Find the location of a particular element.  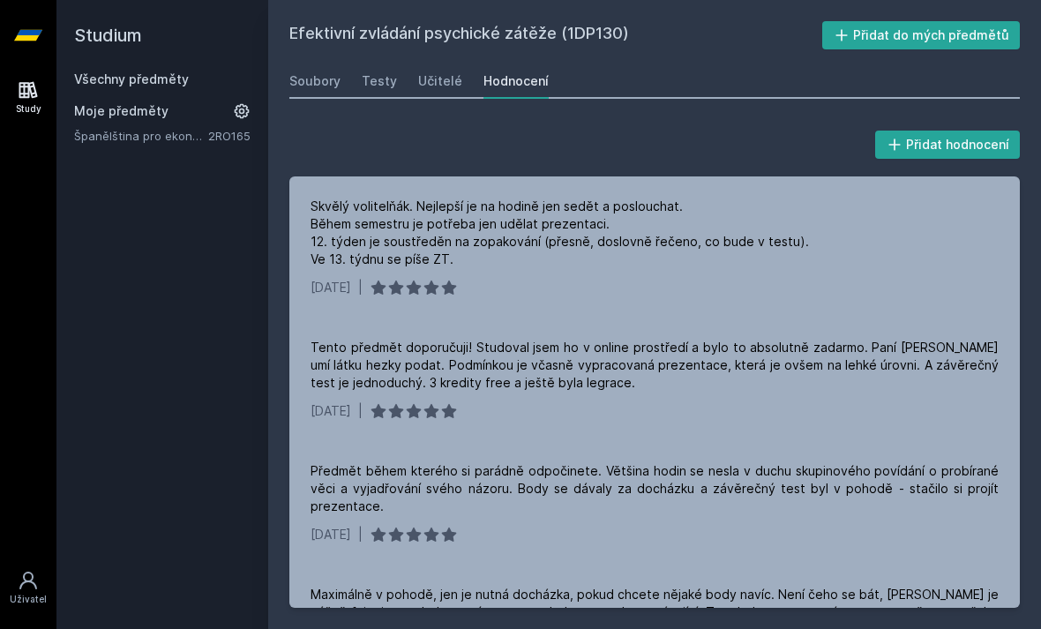

div: Hodnocení is located at coordinates (516, 81).